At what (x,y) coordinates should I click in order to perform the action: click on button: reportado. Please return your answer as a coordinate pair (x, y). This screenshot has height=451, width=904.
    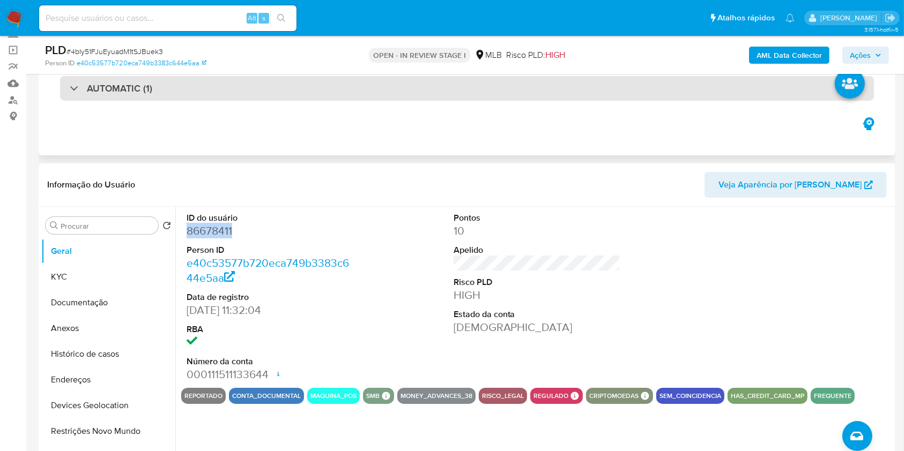
    Looking at the image, I should click on (203, 396).